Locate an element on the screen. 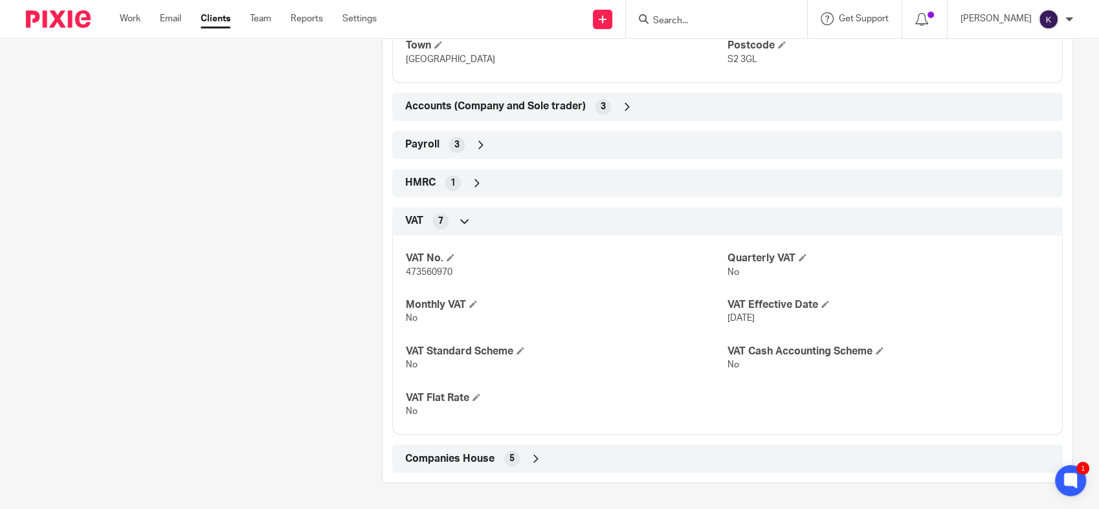  span: HMRC is located at coordinates (420, 182).